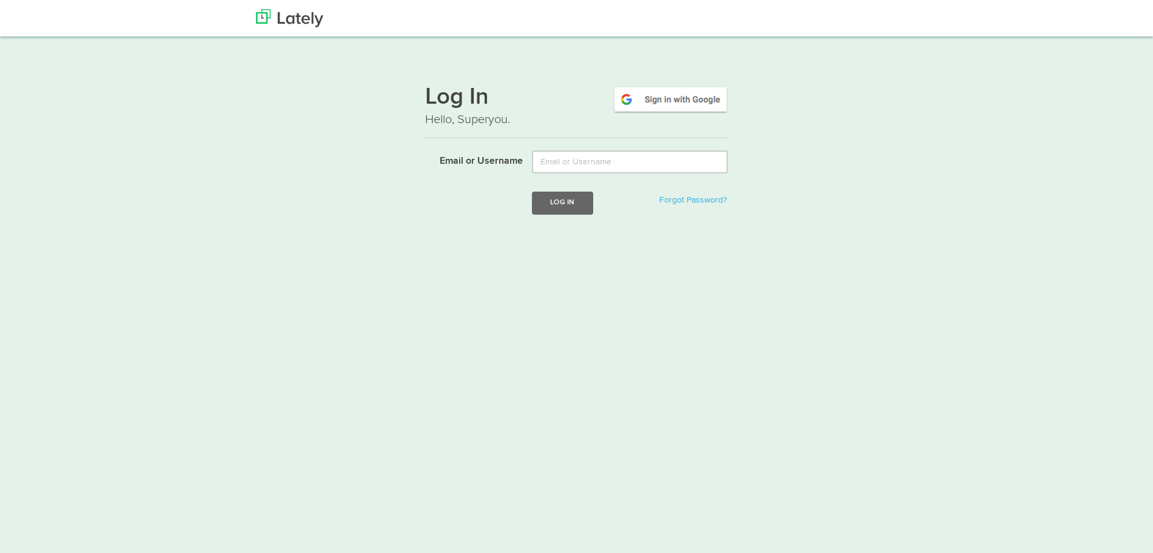  What do you see at coordinates (693, 200) in the screenshot?
I see `a: Forgot Password?` at bounding box center [693, 200].